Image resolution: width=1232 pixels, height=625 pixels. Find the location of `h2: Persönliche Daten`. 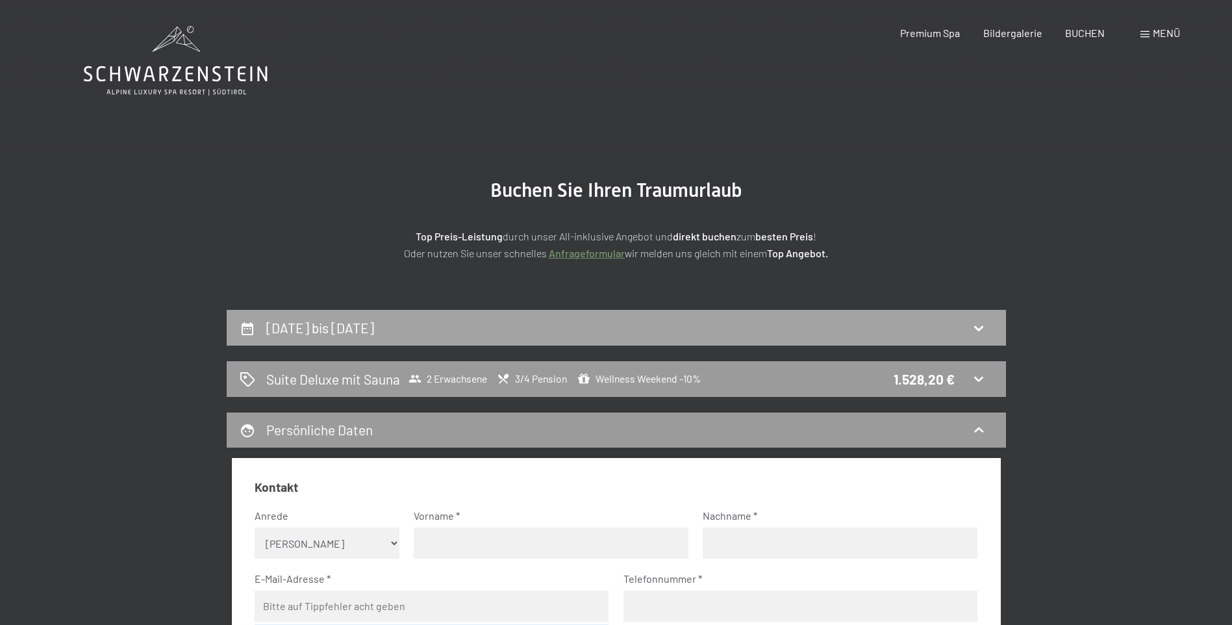

h2: Persönliche Daten is located at coordinates (320, 429).